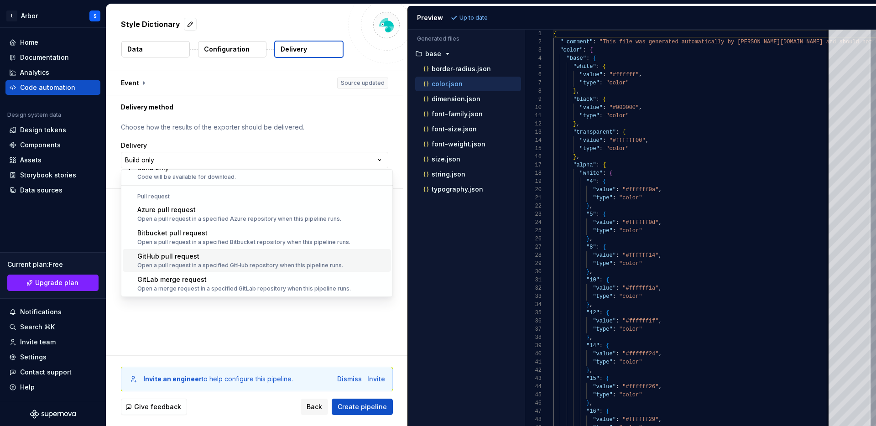 This screenshot has width=876, height=426. I want to click on span: Bitbucket pull request, so click(172, 233).